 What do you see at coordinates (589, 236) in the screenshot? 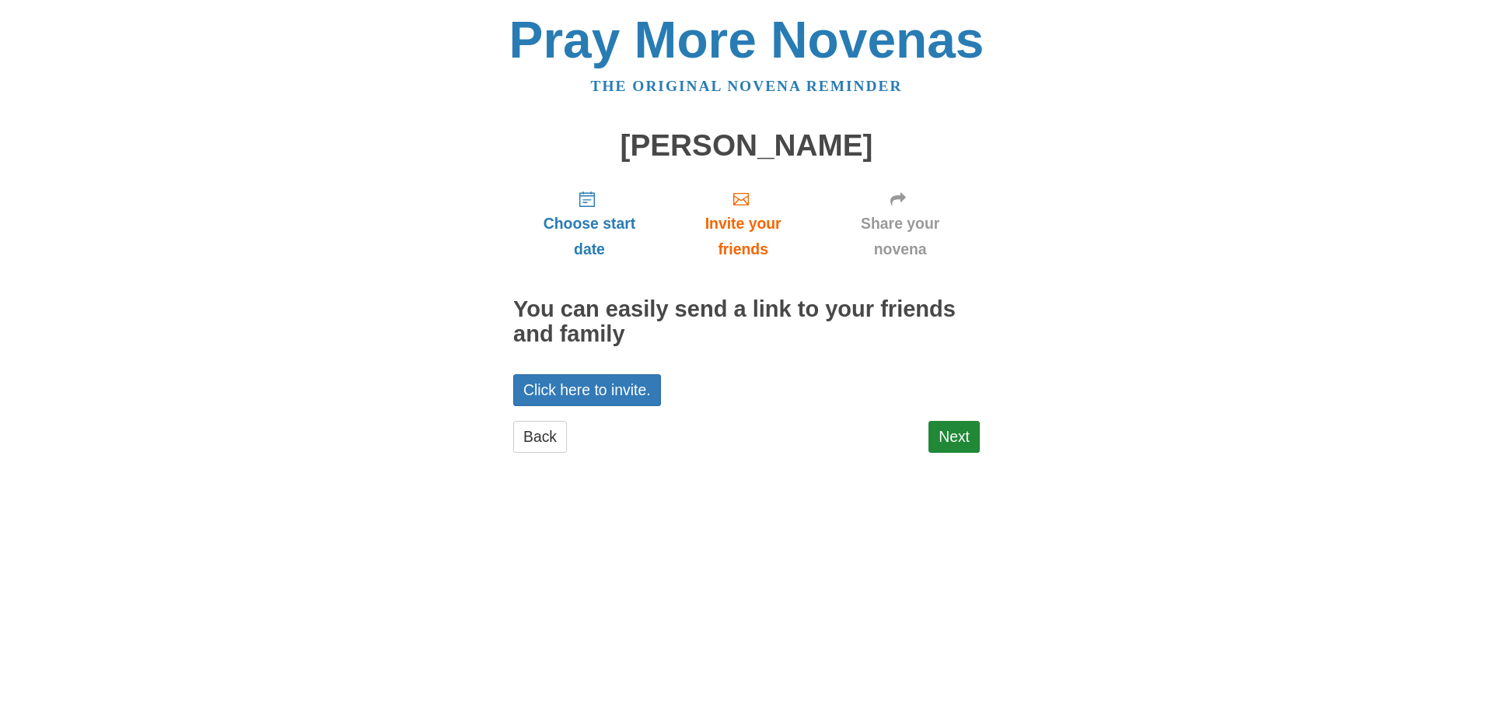
I see `span: Choose start date` at bounding box center [589, 236].